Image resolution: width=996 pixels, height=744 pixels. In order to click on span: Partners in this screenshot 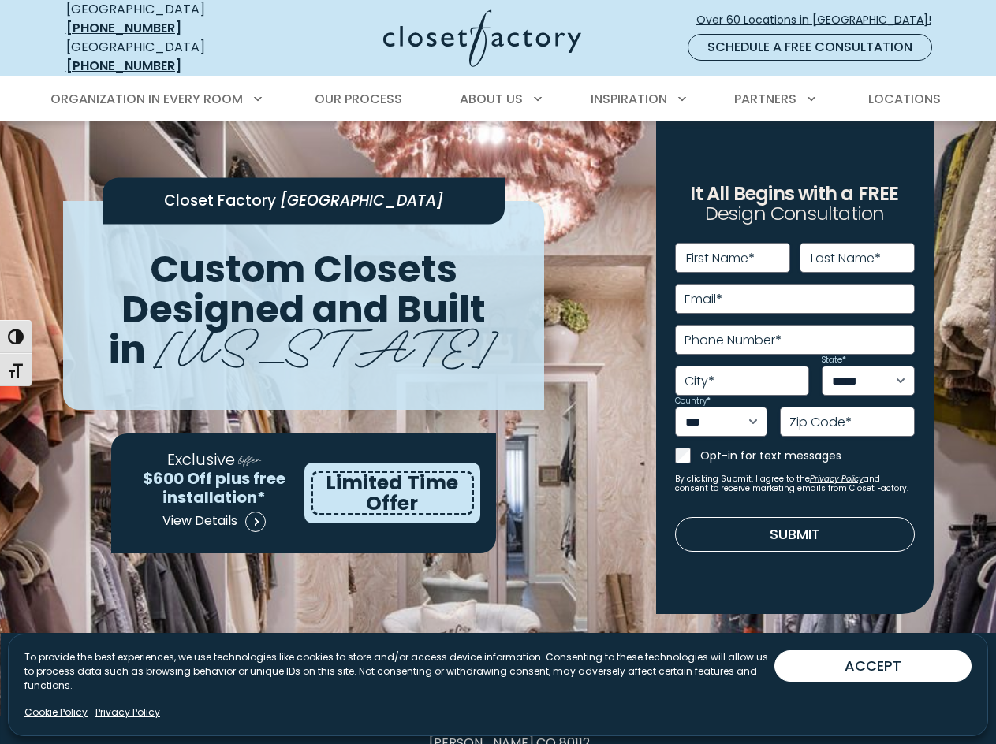, I will do `click(765, 99)`.